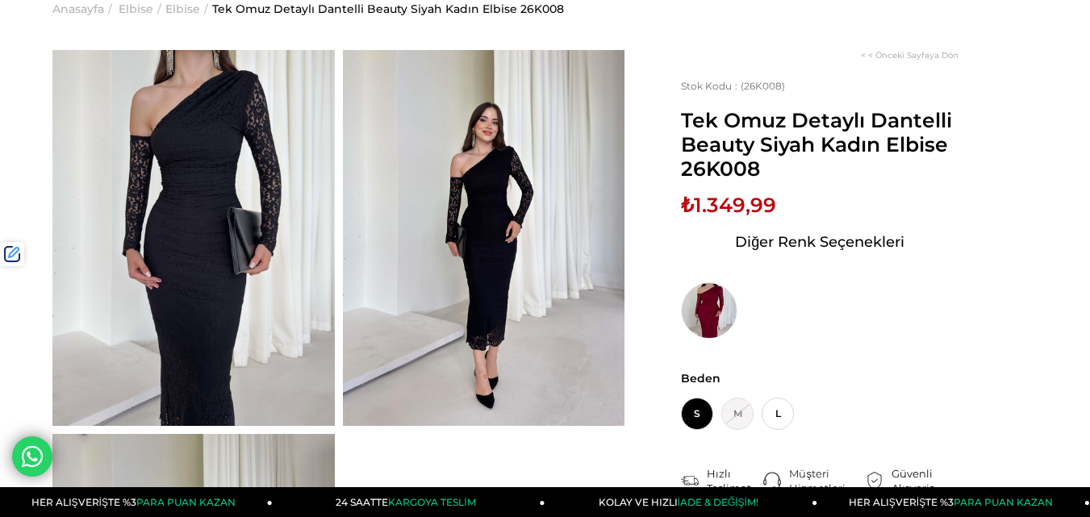 This screenshot has width=1090, height=517. Describe the element at coordinates (733, 86) in the screenshot. I see `span: (26K008)` at that location.